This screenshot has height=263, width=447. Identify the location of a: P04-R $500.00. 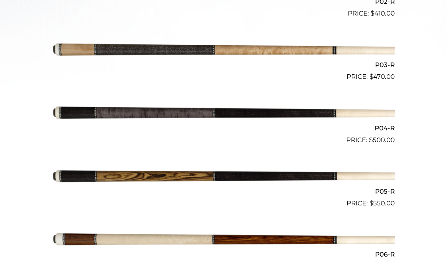
(224, 115).